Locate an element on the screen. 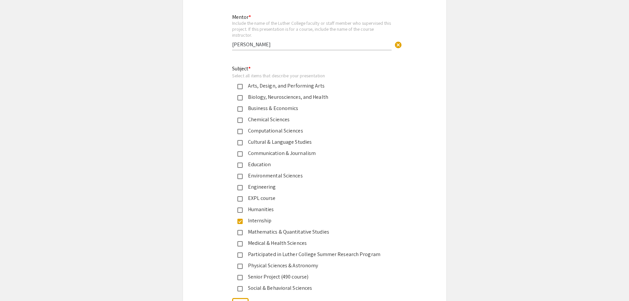  div: Humanities is located at coordinates (312, 209).